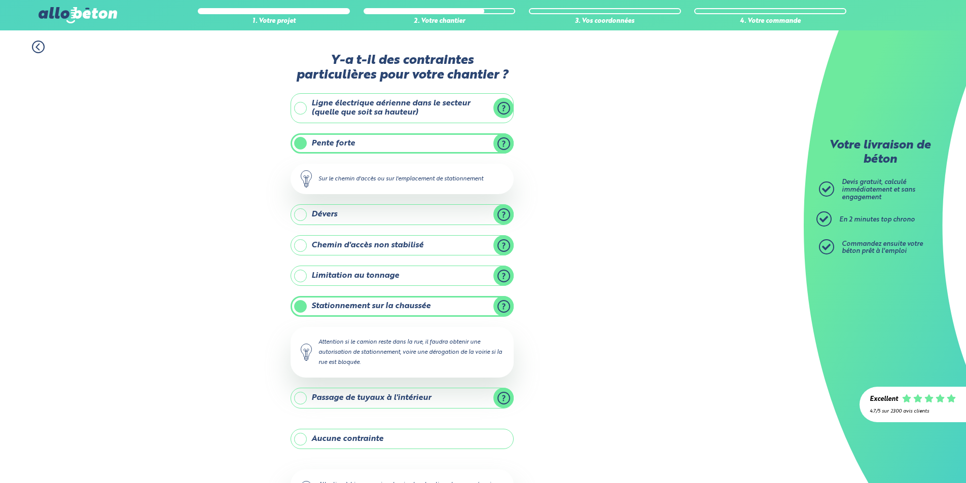 This screenshot has height=483, width=966. Describe the element at coordinates (770, 21) in the screenshot. I see `div: 4. Votre commande` at that location.